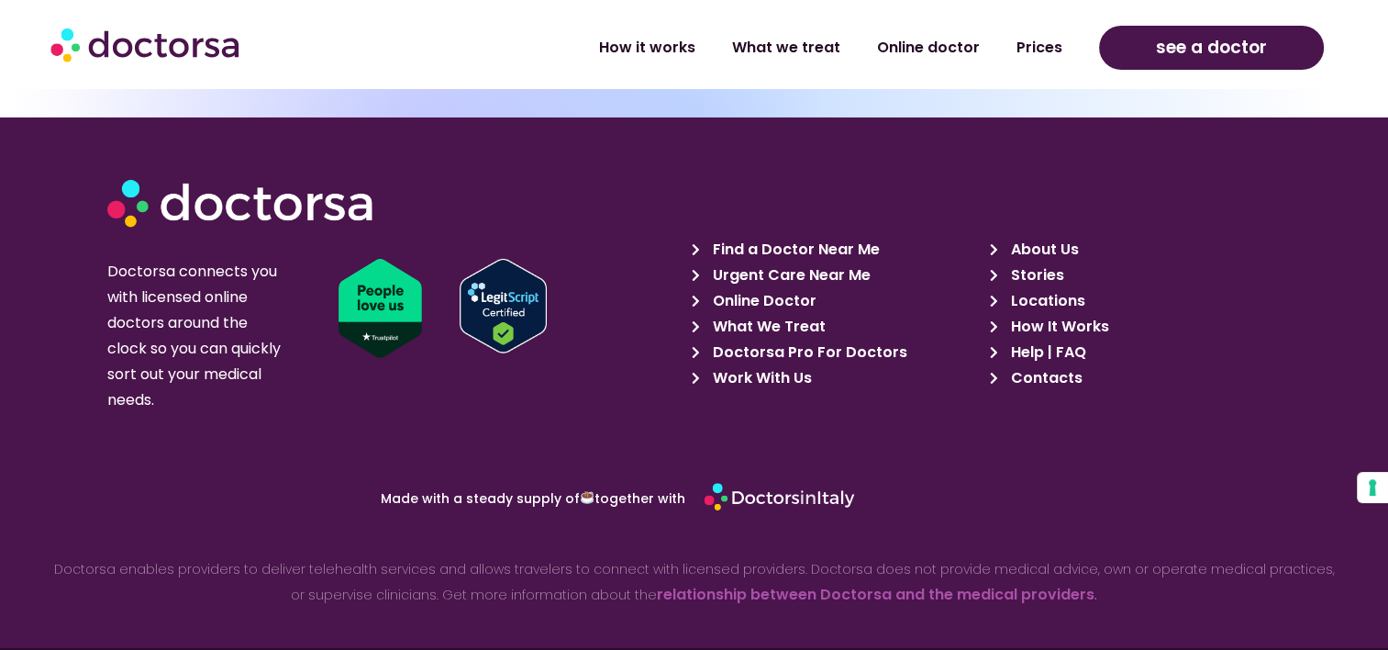 The width and height of the screenshot is (1388, 650). I want to click on a: Verify LegitScript Approval for www.doctorsa.com, so click(582, 306).